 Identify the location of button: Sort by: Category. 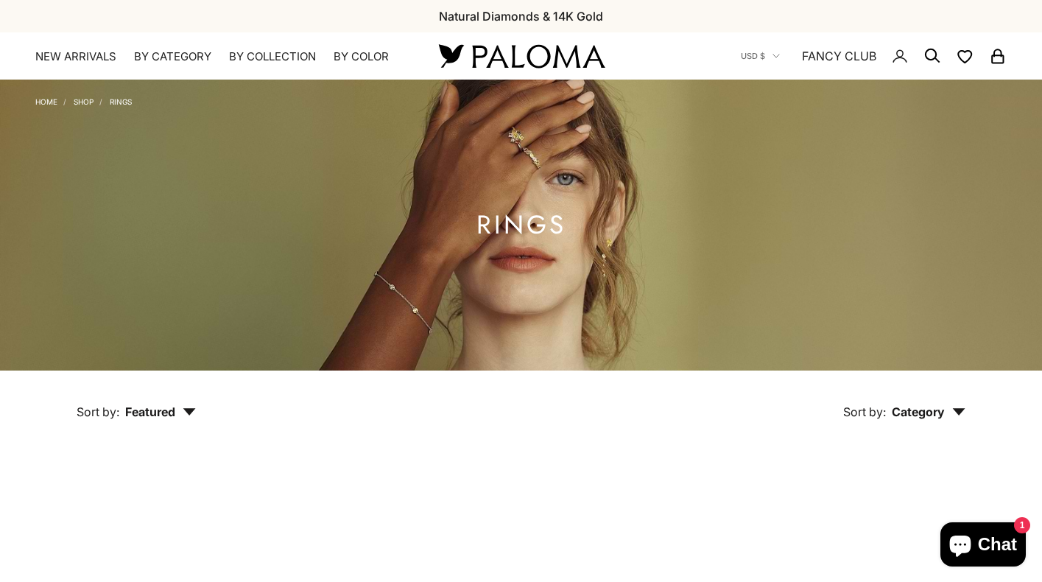
(904, 401).